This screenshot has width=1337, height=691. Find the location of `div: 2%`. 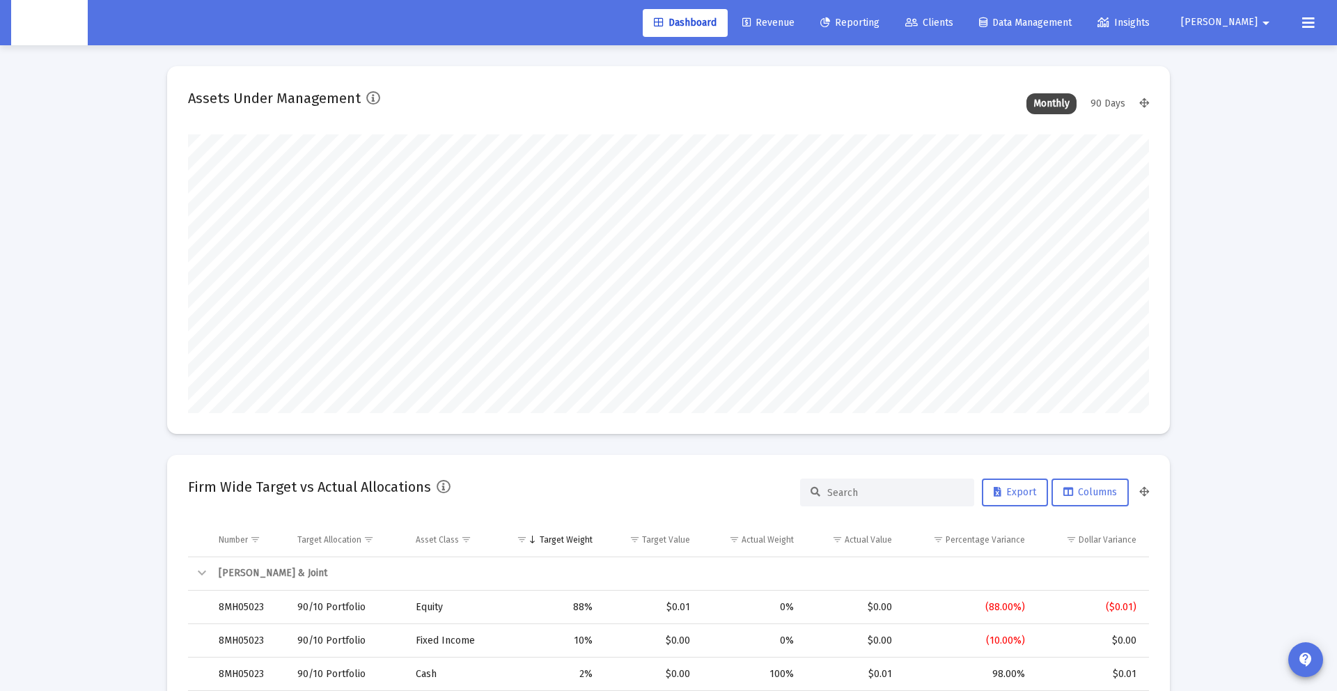

div: 2% is located at coordinates (549, 674).